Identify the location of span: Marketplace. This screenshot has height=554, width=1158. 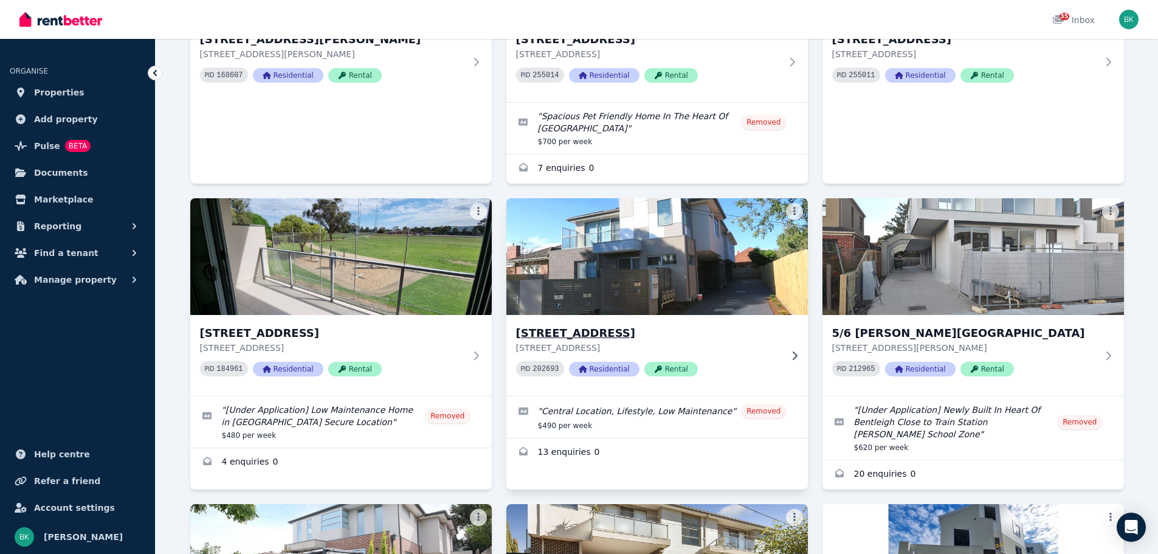
(63, 199).